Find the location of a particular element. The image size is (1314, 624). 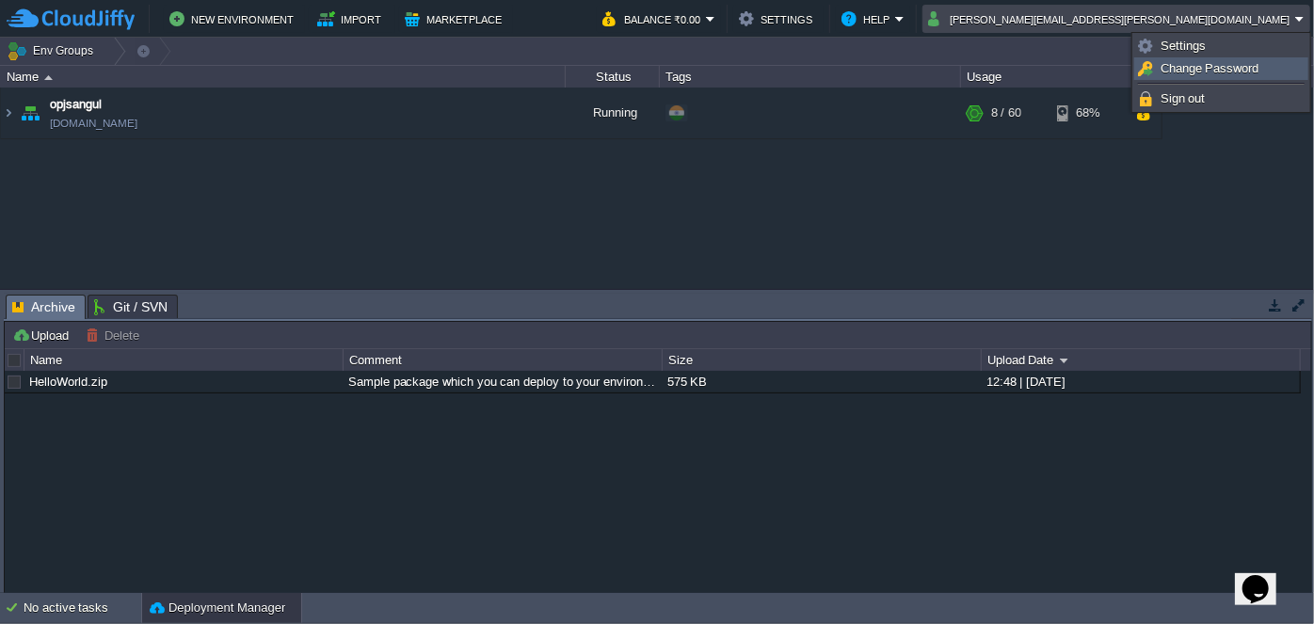

div: 575 KB is located at coordinates (821, 381).